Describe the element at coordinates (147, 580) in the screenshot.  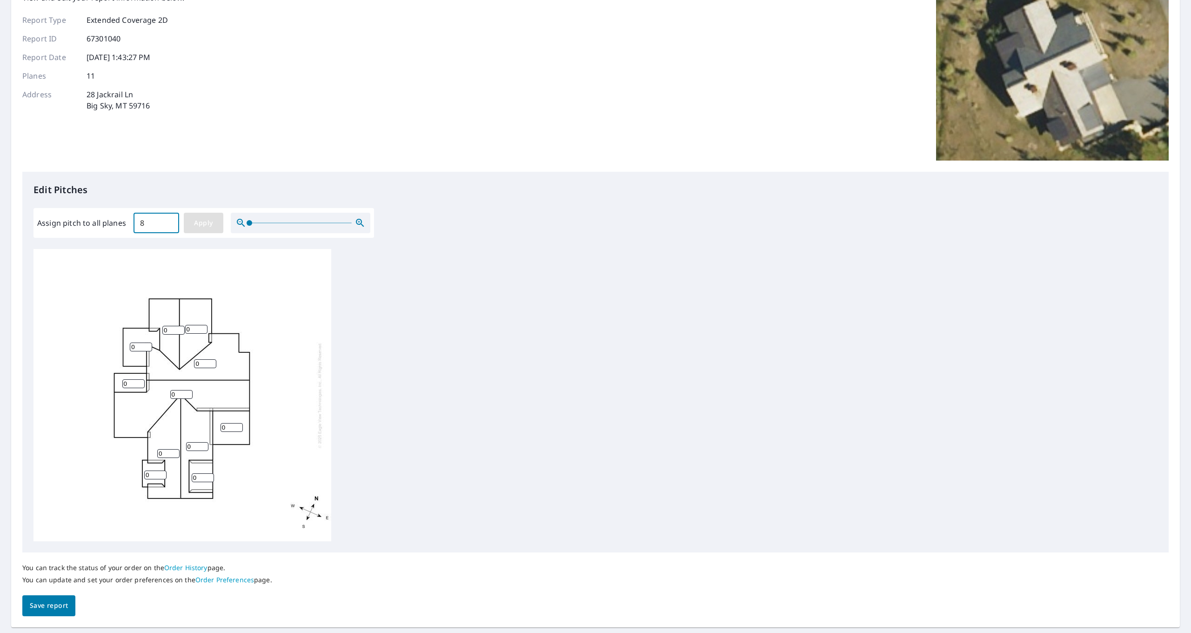
I see `p: You can update and set your order preferences on the page.` at that location.